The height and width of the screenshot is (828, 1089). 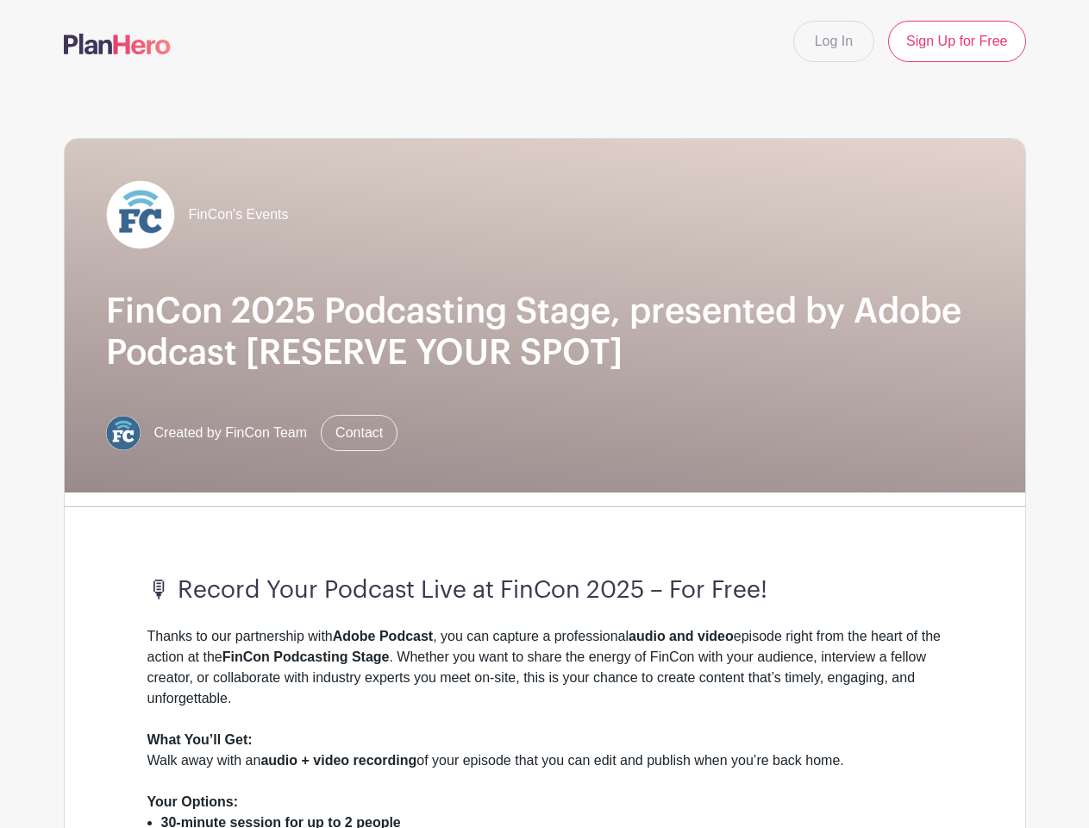 I want to click on img: logo-507f7623f17ff9eddc593b1ce0a138ce2505c220e1c5a4e2b4648c50719b7d32.svg, so click(x=117, y=44).